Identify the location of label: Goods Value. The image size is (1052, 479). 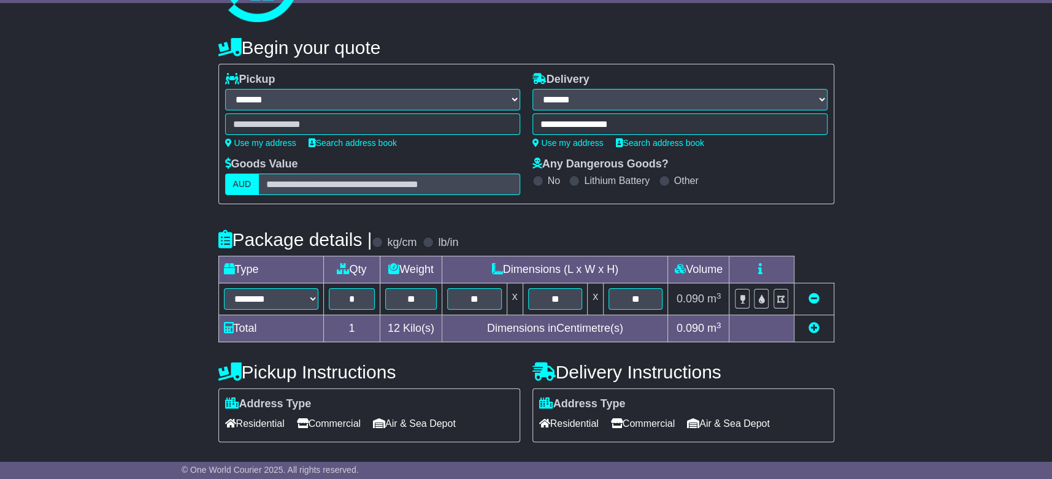
(261, 164).